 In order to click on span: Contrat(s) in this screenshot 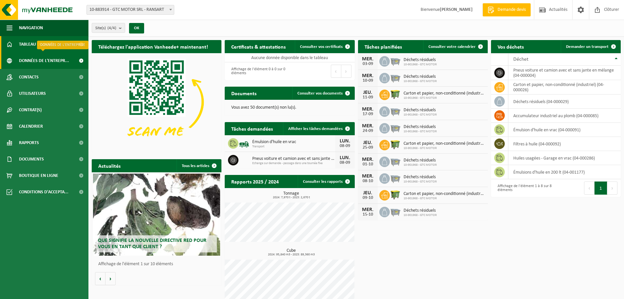, I will do `click(30, 110)`.